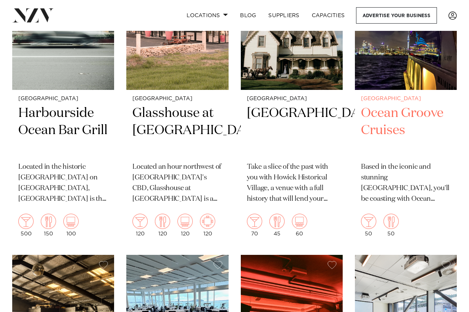 Image resolution: width=469 pixels, height=312 pixels. I want to click on a: Advertise your business, so click(396, 15).